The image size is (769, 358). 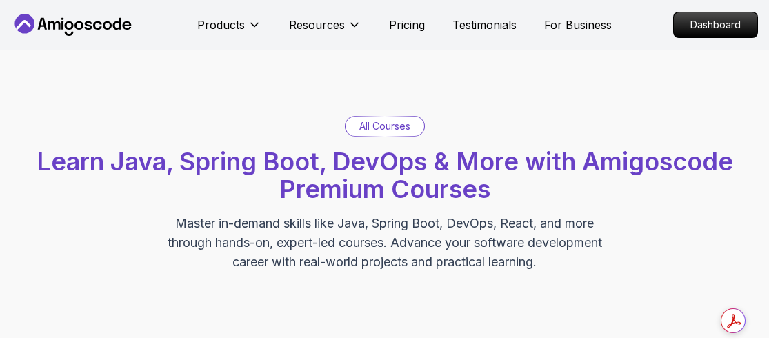 What do you see at coordinates (484, 25) in the screenshot?
I see `p: Testimonials` at bounding box center [484, 25].